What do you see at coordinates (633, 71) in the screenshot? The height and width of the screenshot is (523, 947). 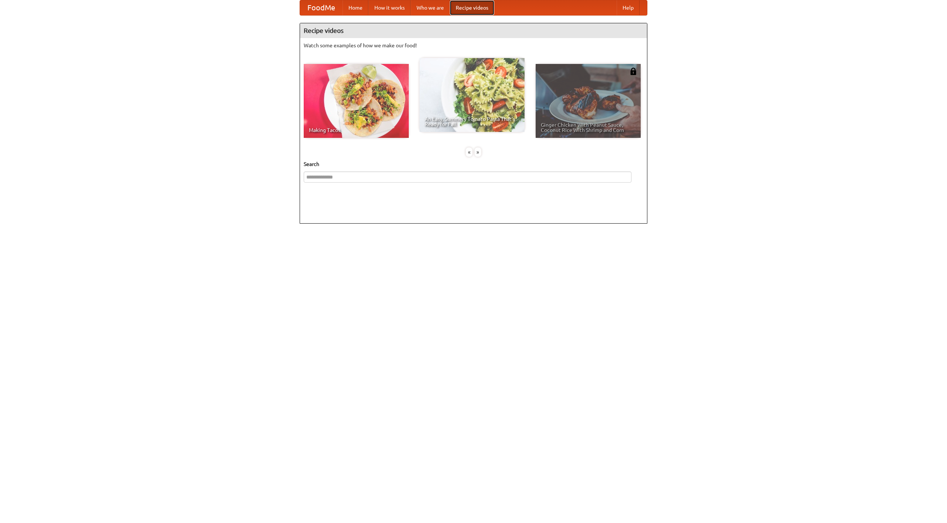 I see `img: 483408.png` at bounding box center [633, 71].